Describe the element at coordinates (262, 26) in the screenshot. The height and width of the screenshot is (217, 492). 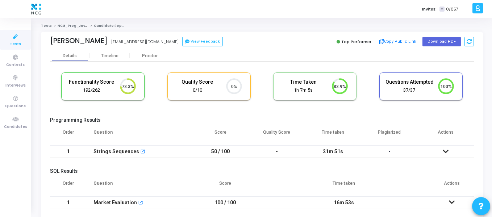
I see `nav: breadcrumb` at that location.